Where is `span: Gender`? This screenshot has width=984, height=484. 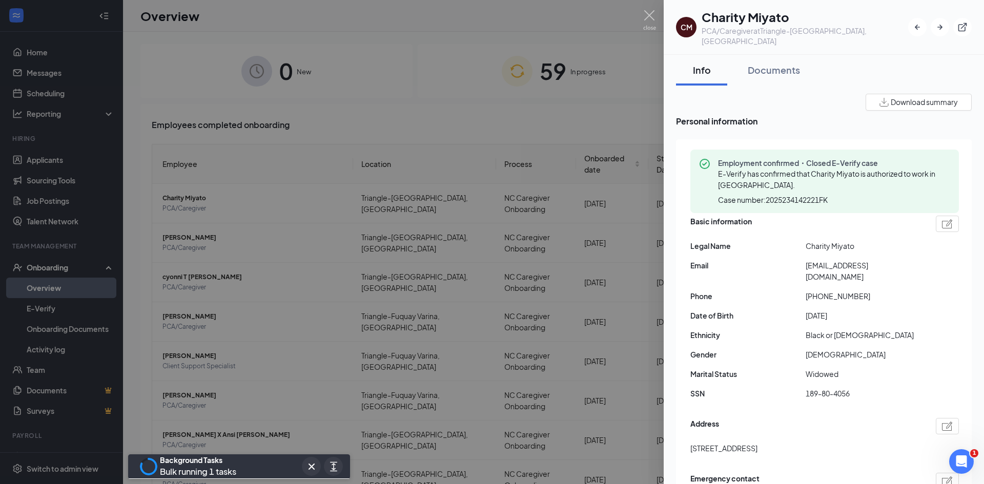
span: Gender is located at coordinates (748, 355).